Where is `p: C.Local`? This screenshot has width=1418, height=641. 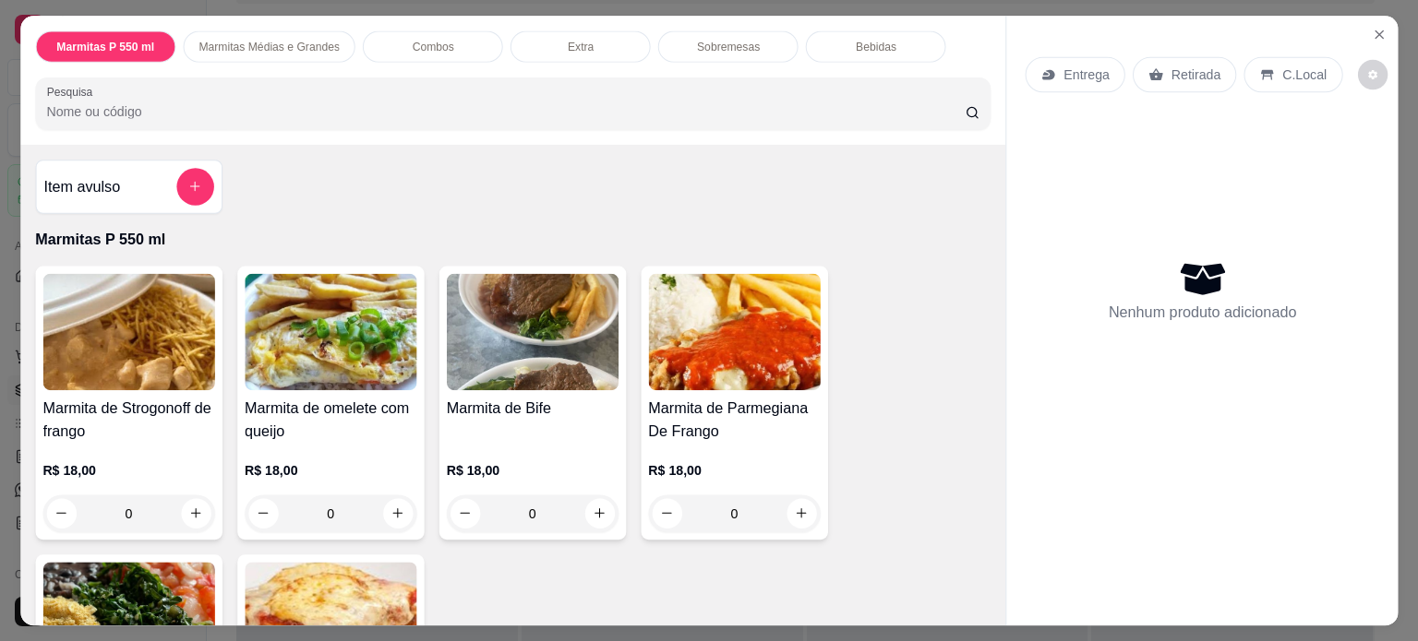
p: C.Local is located at coordinates (1304, 75).